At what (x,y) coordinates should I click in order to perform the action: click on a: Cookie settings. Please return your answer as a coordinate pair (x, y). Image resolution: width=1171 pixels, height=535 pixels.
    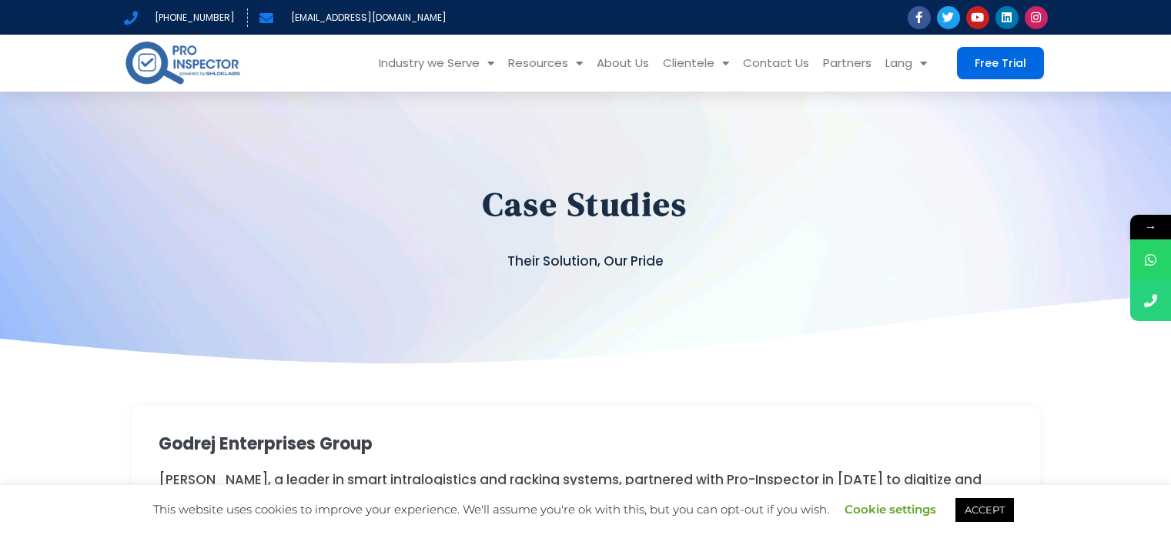
    Looking at the image, I should click on (890, 509).